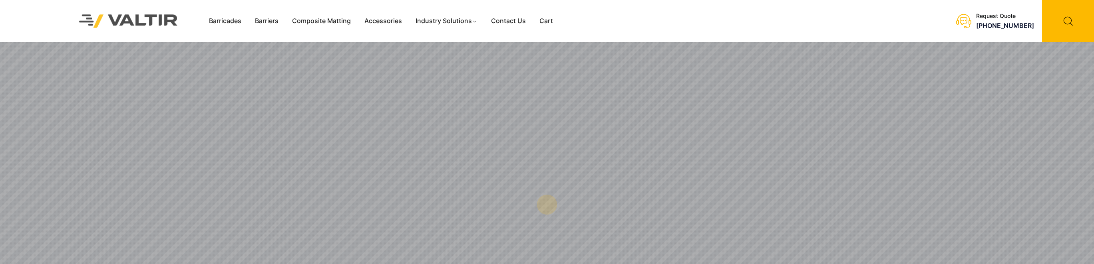 The height and width of the screenshot is (264, 1094). What do you see at coordinates (446, 21) in the screenshot?
I see `a: Industry Solutions` at bounding box center [446, 21].